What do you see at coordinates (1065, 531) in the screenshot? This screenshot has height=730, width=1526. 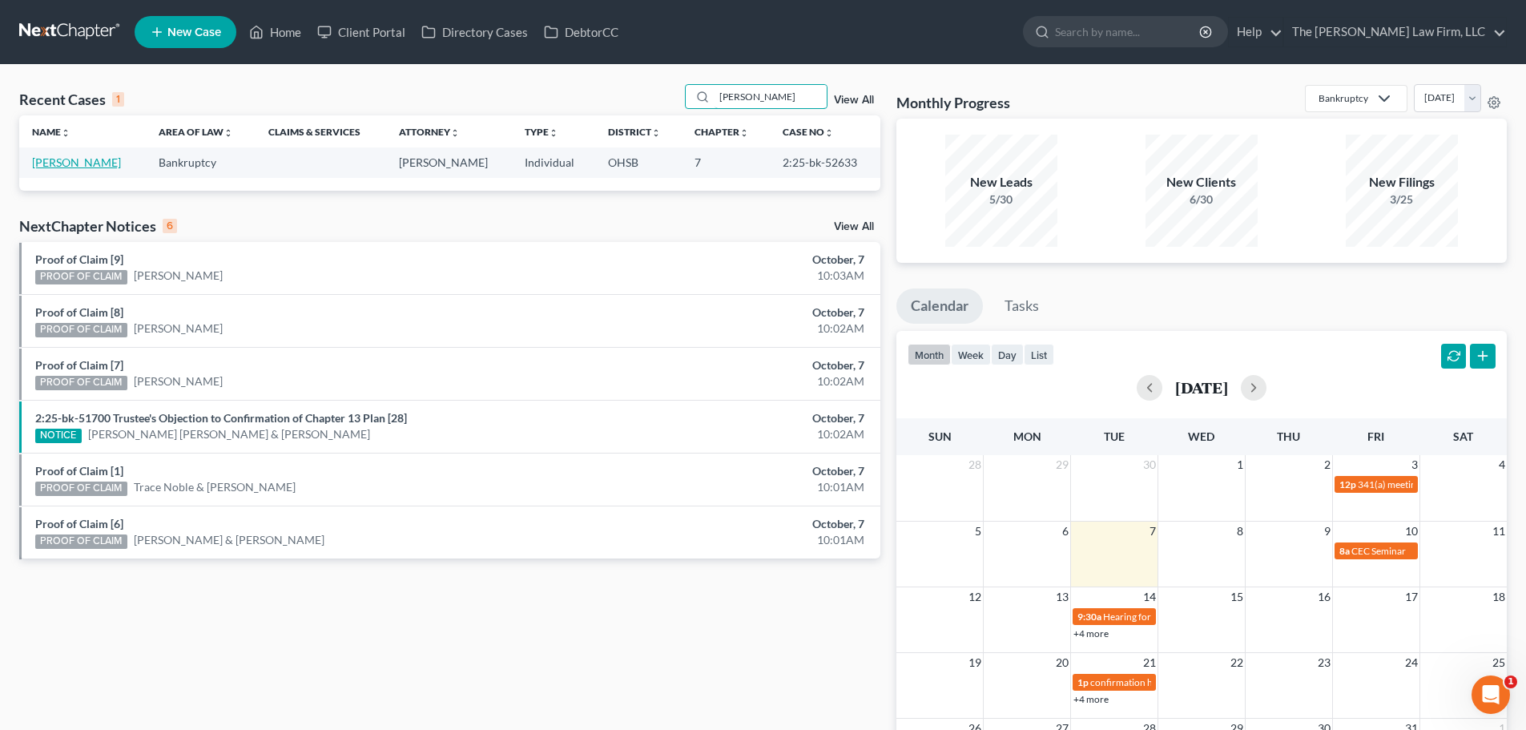 I see `span: 6` at bounding box center [1065, 531].